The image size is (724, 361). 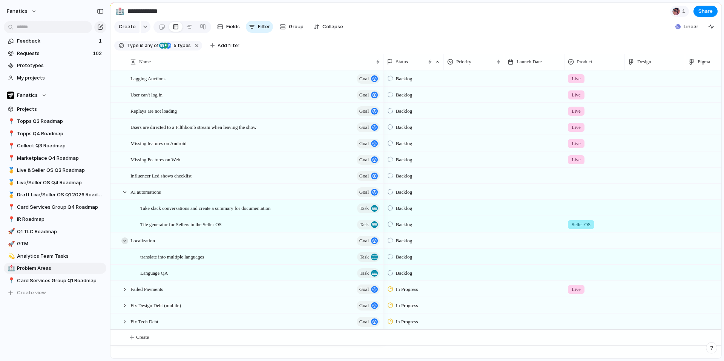 What do you see at coordinates (55, 78) in the screenshot?
I see `a: My projects` at bounding box center [55, 78].